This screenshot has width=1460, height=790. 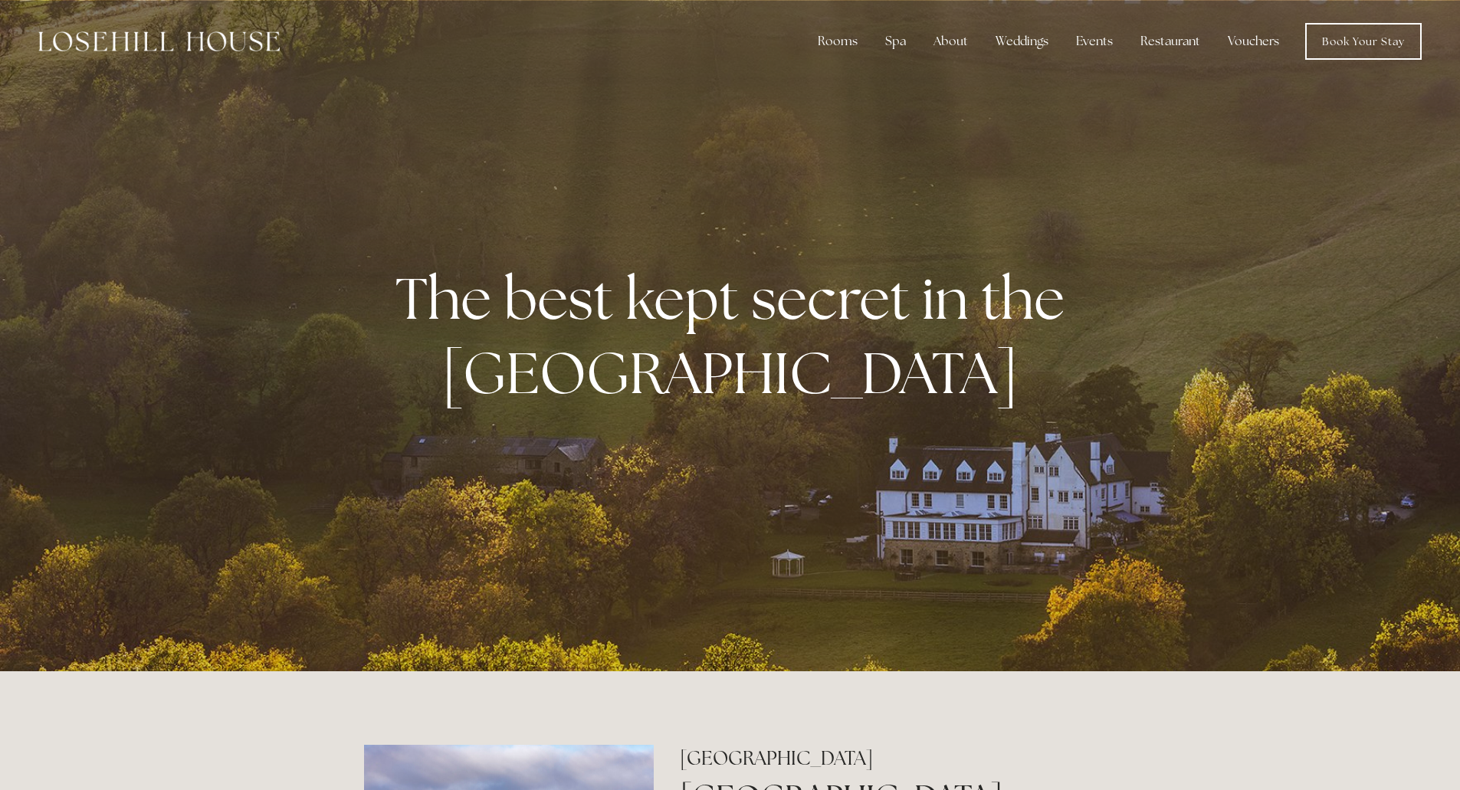 What do you see at coordinates (1021, 41) in the screenshot?
I see `div: Weddings` at bounding box center [1021, 41].